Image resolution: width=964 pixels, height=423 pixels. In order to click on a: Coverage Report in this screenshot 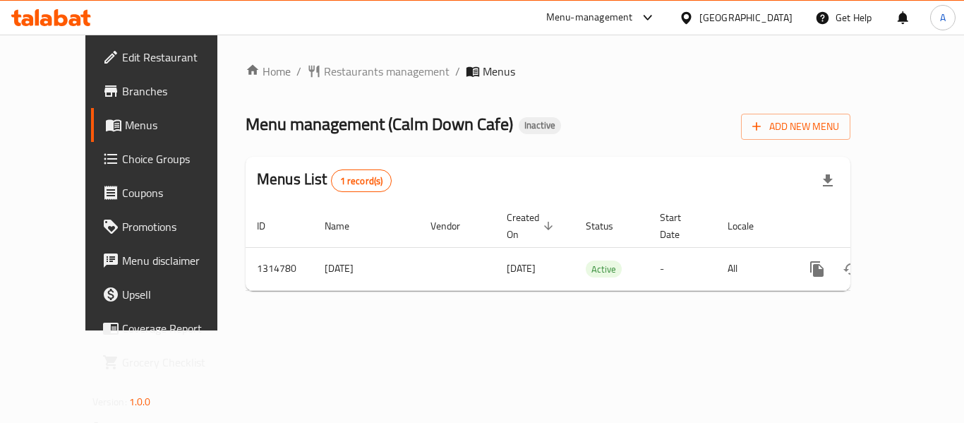, I will do `click(169, 328)`.